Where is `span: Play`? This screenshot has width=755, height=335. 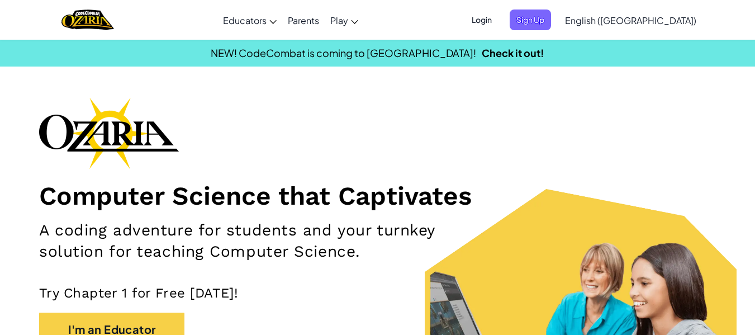
span: Play is located at coordinates (339, 20).